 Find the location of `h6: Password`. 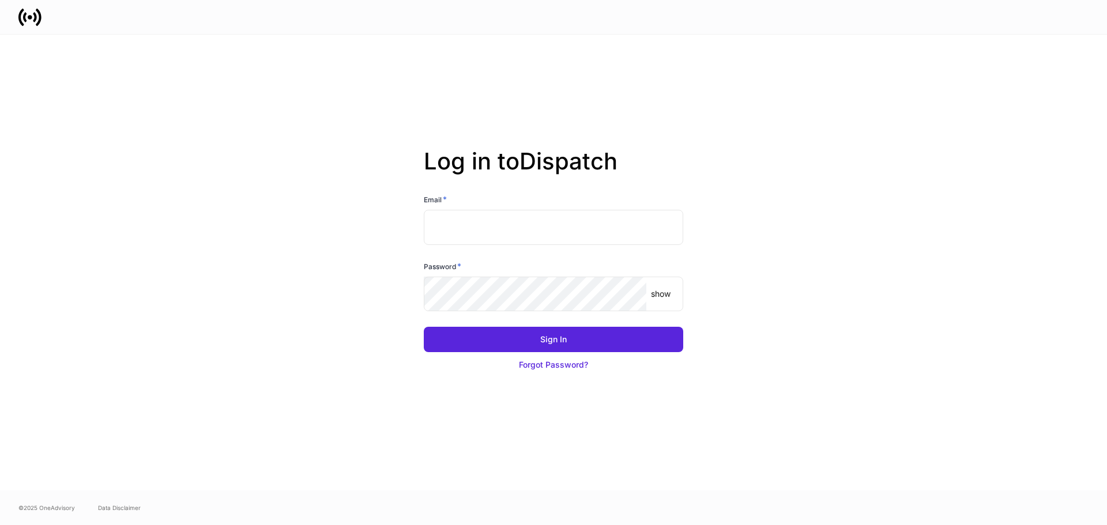

h6: Password is located at coordinates (442, 266).